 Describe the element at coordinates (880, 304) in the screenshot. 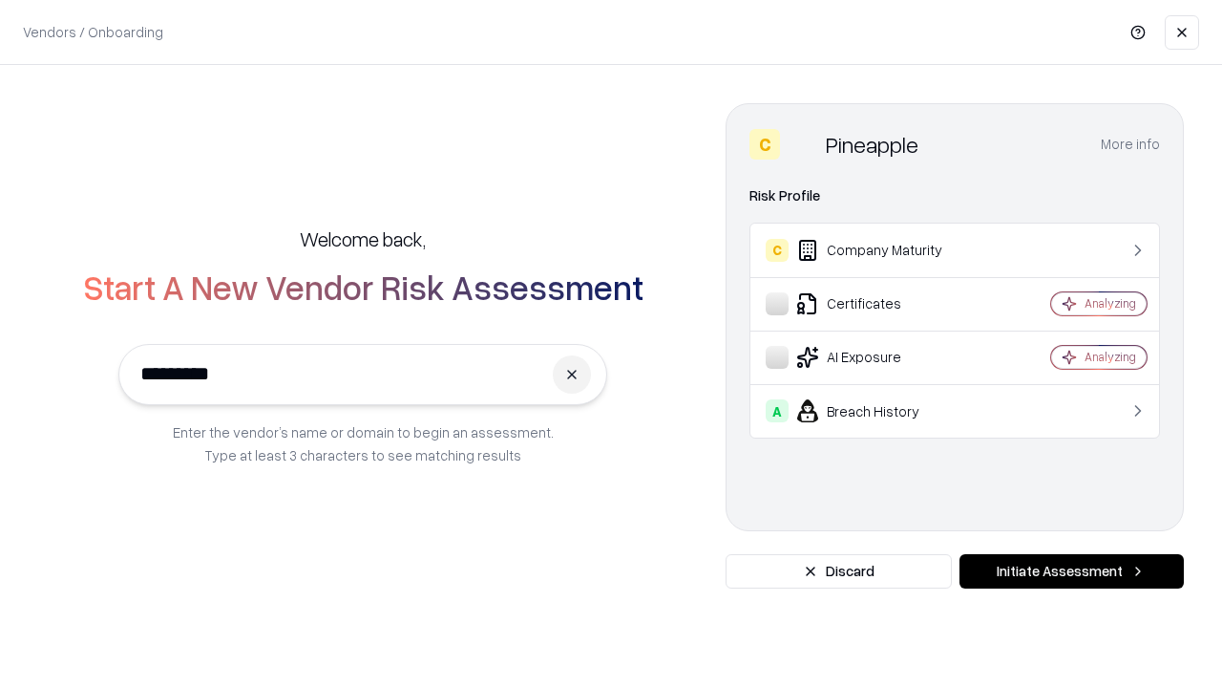

I see `div: Certificates` at that location.